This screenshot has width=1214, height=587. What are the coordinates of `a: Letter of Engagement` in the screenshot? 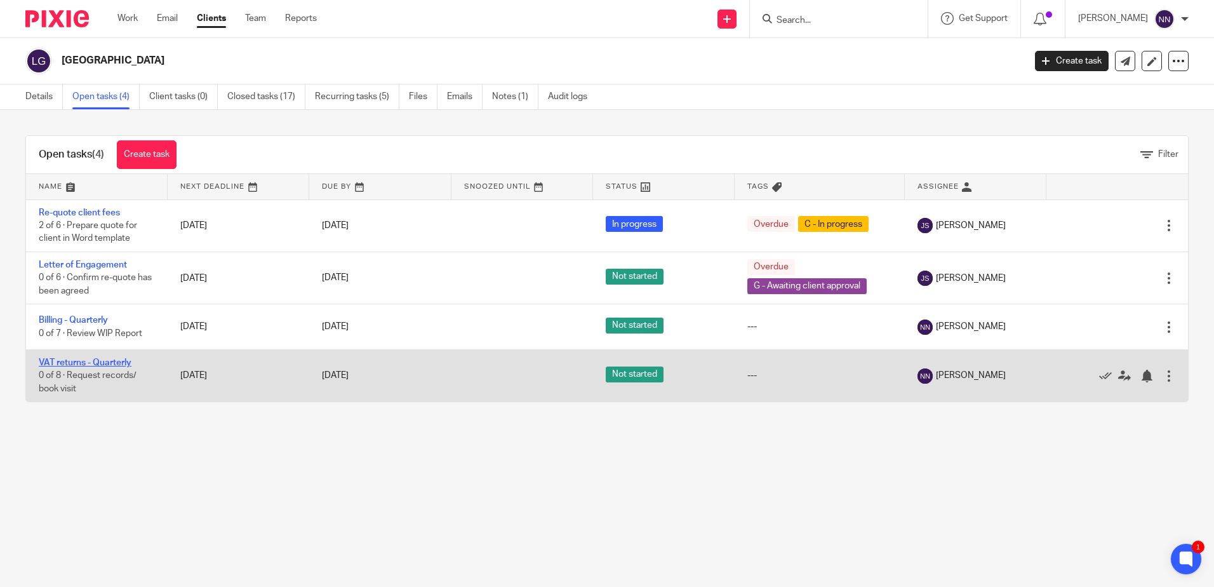 It's located at (83, 265).